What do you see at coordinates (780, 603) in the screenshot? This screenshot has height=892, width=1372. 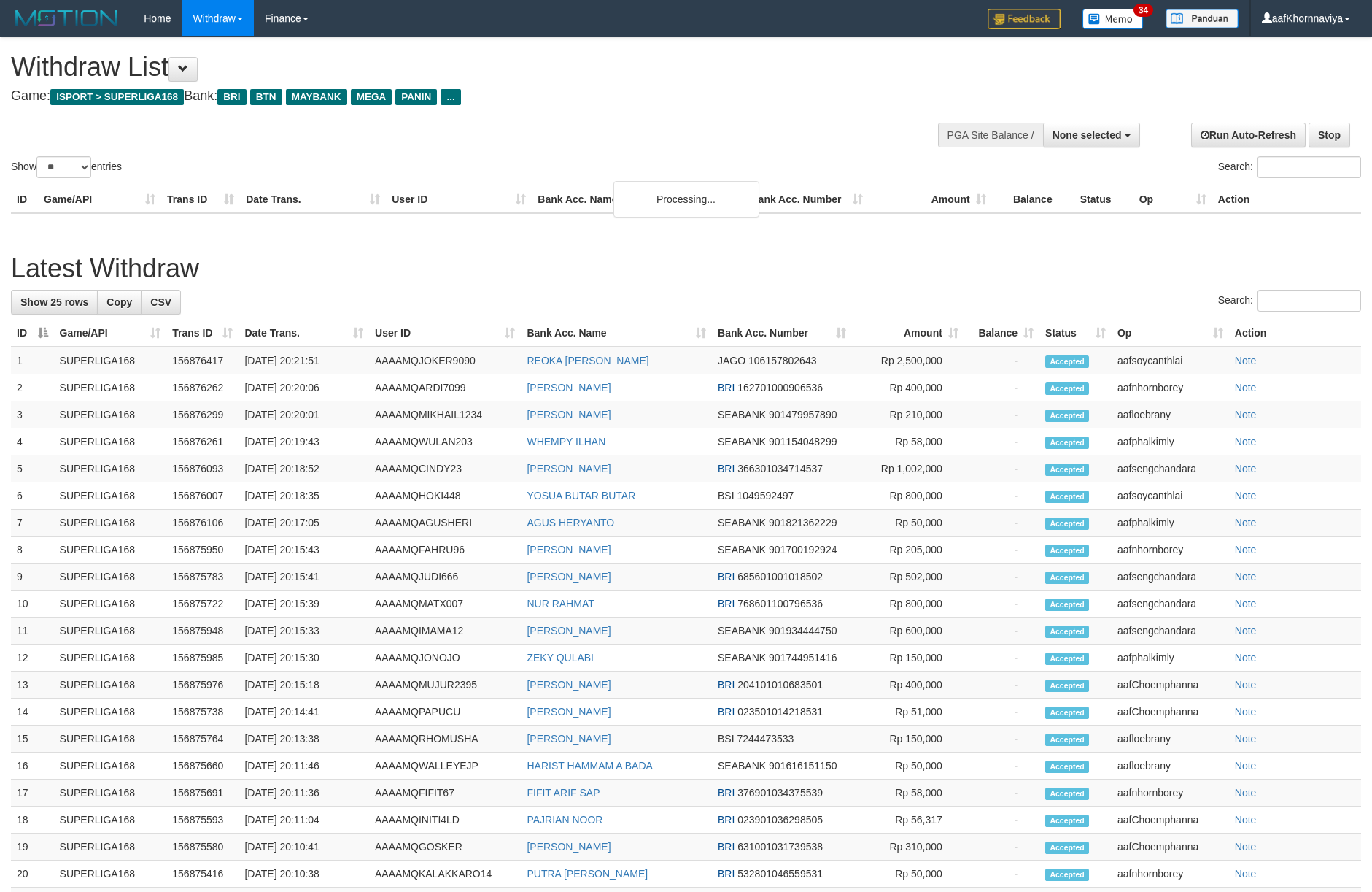 I see `span: Copy 768601100796536 to clipboard` at bounding box center [780, 603].